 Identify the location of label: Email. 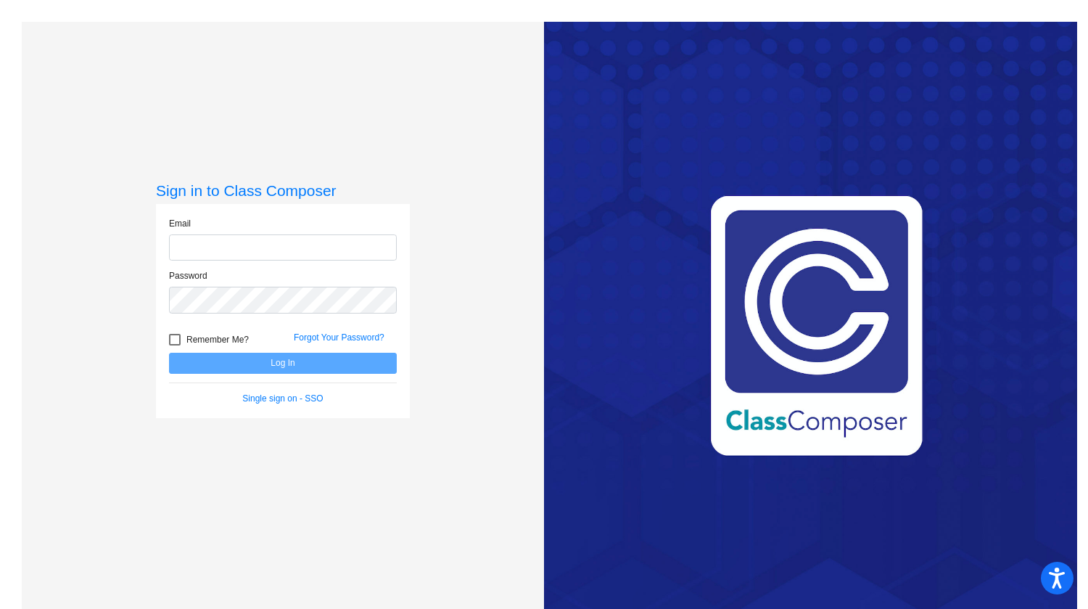
(180, 223).